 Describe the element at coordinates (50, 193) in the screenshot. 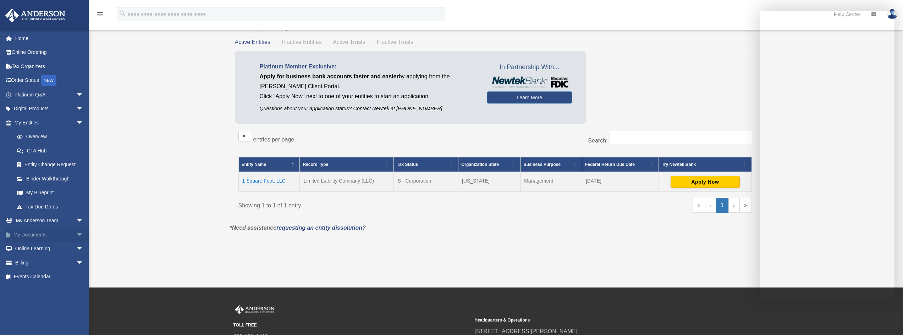

I see `a: My Blueprint` at that location.